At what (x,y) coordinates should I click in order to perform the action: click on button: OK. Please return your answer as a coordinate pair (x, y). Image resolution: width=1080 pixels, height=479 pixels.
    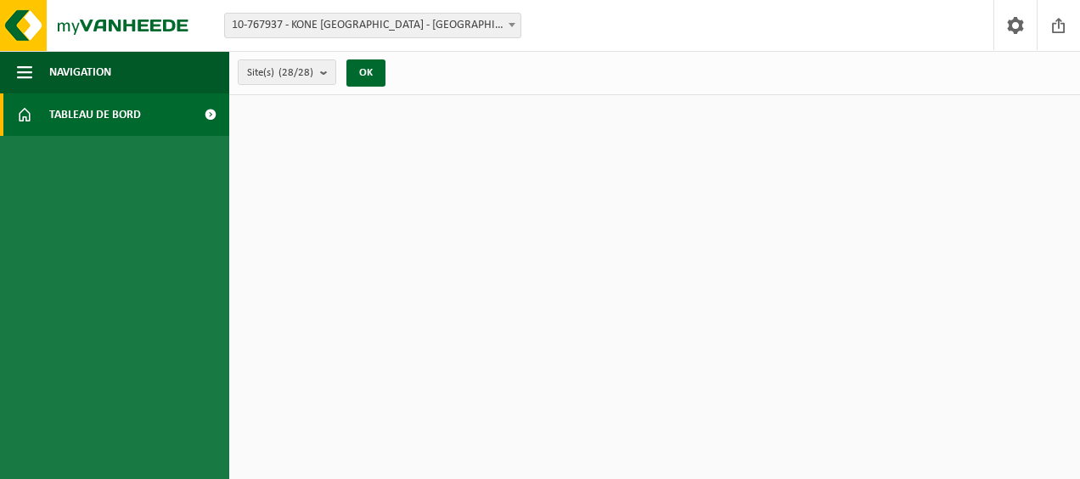
    Looking at the image, I should click on (366, 73).